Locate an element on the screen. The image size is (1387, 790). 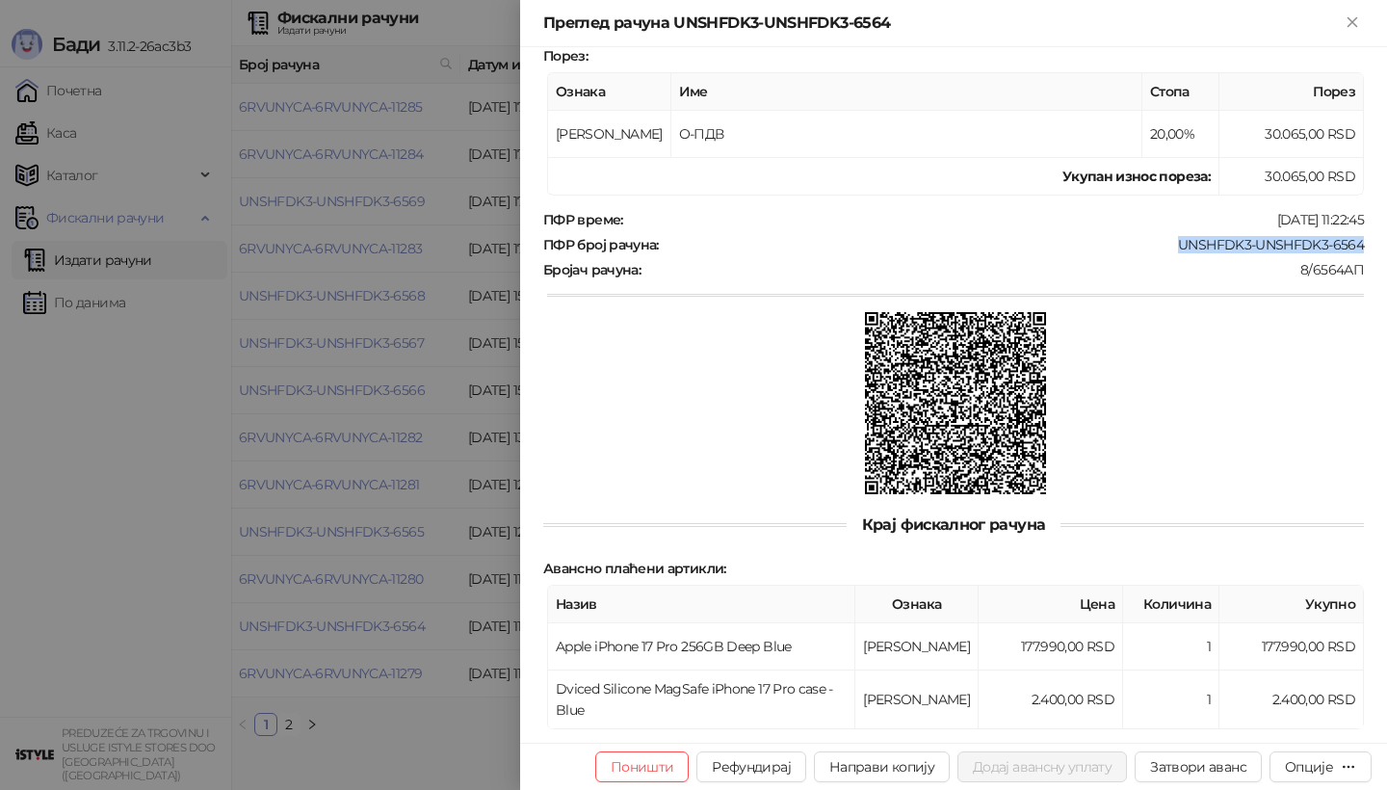
td: Apple iPhone 17 Pro 256GB Deep Blue is located at coordinates (701, 646).